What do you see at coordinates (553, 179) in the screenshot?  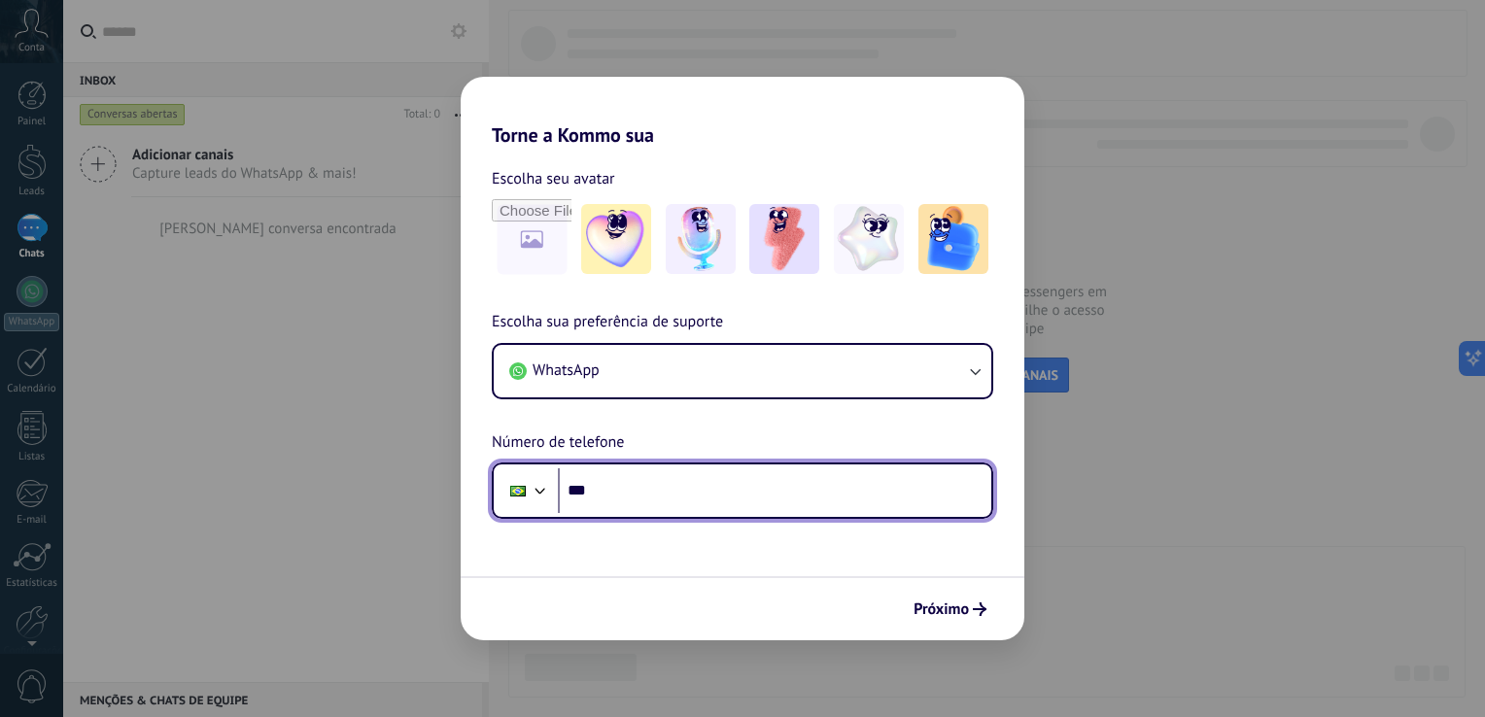 I see `span: Escolha seu avatar` at bounding box center [553, 179].